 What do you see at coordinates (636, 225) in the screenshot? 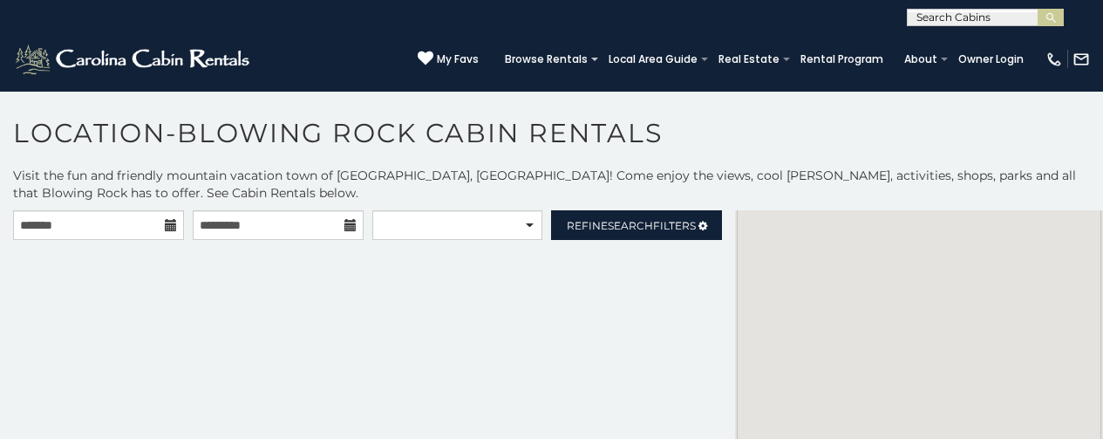
I see `a: RefineSearchFilters` at bounding box center [636, 225].